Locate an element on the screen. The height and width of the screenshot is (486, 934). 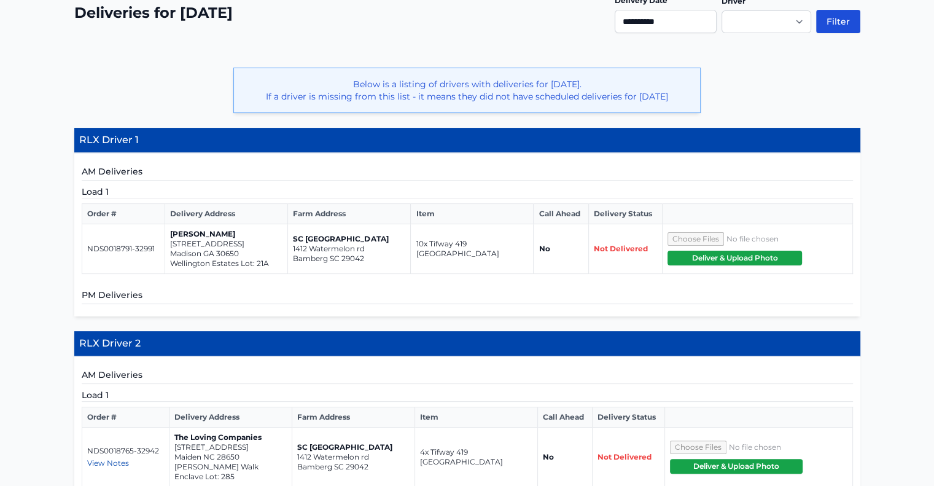
p: Wellington Estates Lot: 21A is located at coordinates (226, 263).